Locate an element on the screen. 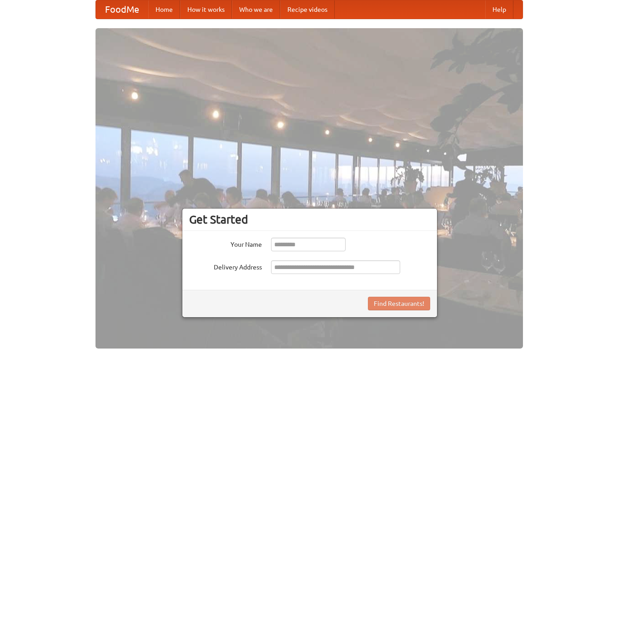 Image resolution: width=618 pixels, height=643 pixels. button: Find Restaurants! is located at coordinates (399, 304).